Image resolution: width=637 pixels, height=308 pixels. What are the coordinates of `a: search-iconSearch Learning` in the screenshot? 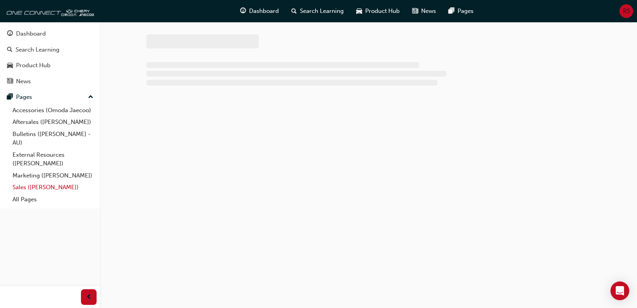 It's located at (317, 11).